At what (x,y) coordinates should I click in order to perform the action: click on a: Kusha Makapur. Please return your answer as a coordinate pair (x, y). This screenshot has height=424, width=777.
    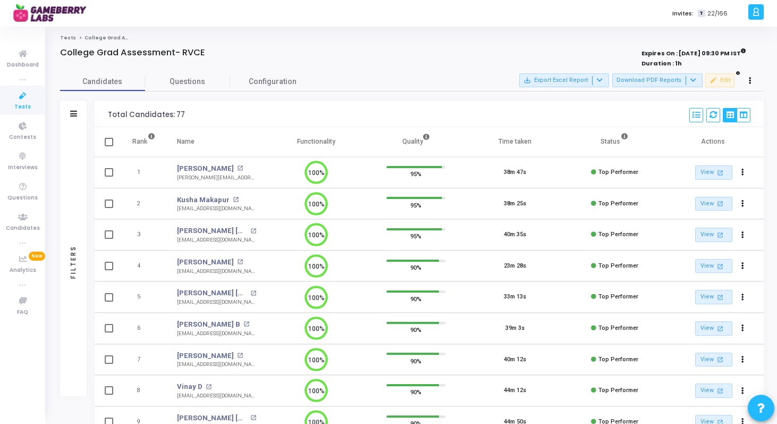
    Looking at the image, I should click on (203, 200).